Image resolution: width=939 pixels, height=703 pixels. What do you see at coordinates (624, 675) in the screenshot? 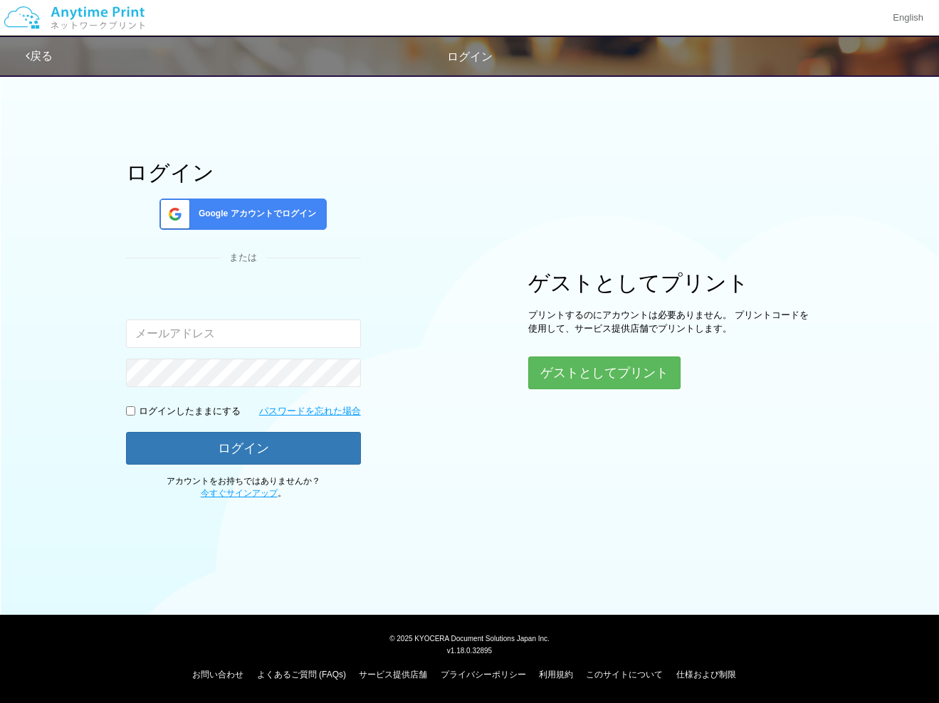
I see `a: このサイトについて` at bounding box center [624, 675].